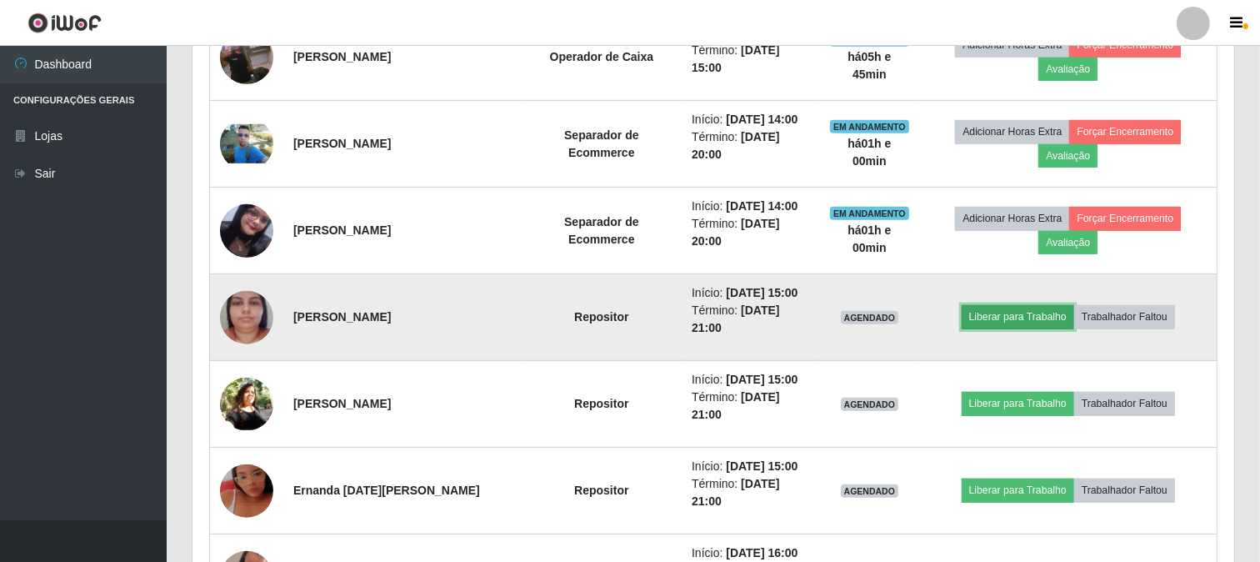  What do you see at coordinates (602, 57) in the screenshot?
I see `strong: Operador de Caixa` at bounding box center [602, 57].